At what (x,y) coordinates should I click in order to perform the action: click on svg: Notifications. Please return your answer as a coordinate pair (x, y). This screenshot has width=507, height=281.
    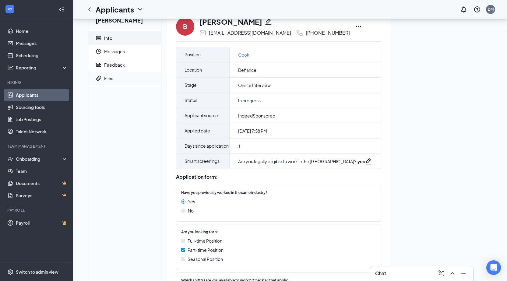
    Looking at the image, I should click on (463, 9).